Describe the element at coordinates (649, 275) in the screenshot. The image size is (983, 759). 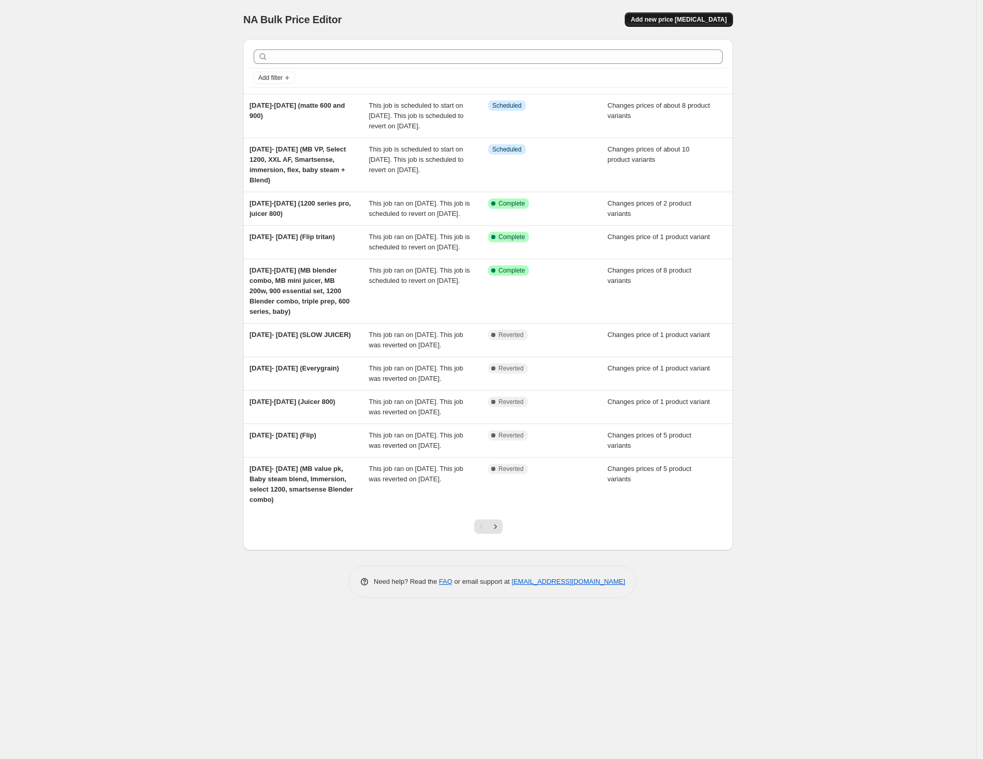
I see `span: Changes prices of 8 product variants` at that location.